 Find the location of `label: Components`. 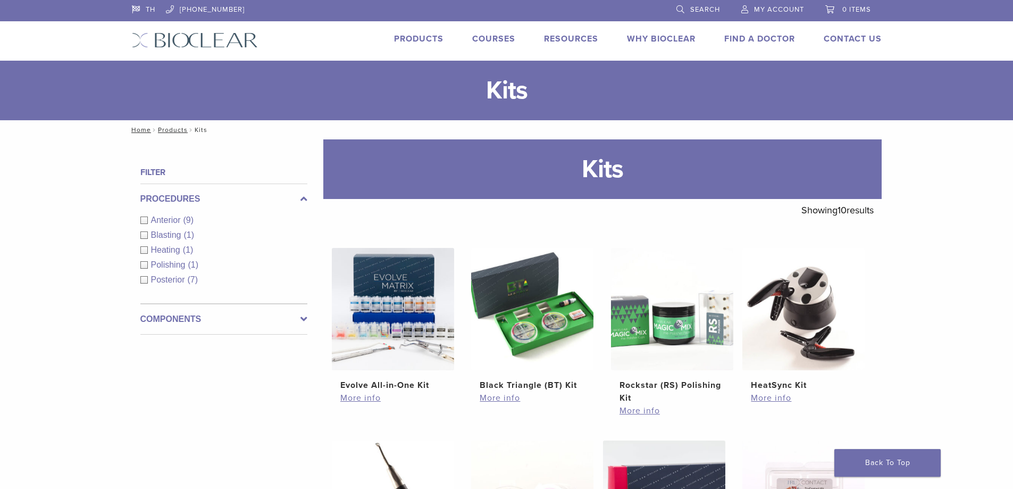

label: Components is located at coordinates (224, 319).